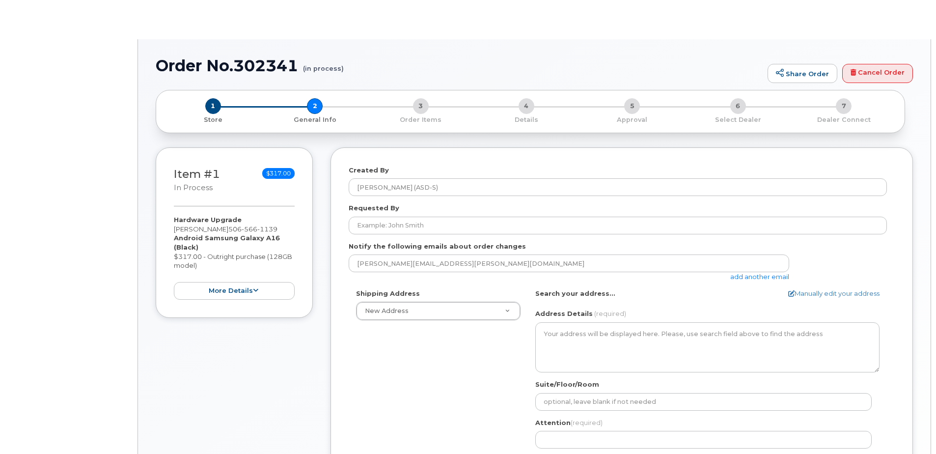 The width and height of the screenshot is (936, 454). I want to click on label: Suite/Floor/Room, so click(567, 384).